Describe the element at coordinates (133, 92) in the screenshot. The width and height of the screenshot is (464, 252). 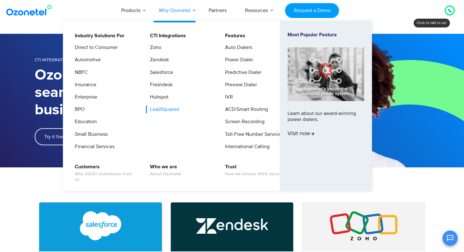
I see `h1: Ozonetel works seamlessly with other business tools` at that location.